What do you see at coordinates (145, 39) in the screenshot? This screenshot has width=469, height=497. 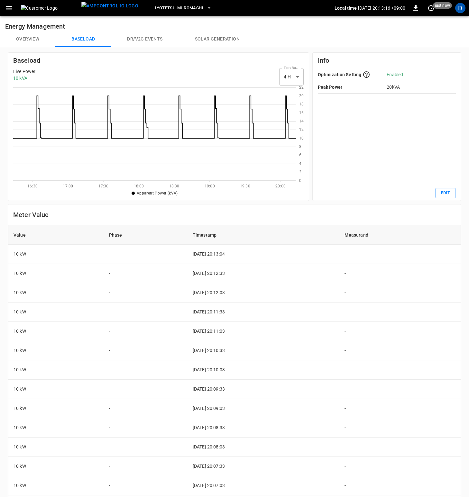 I see `button: Dr/V2G events` at bounding box center [145, 39].